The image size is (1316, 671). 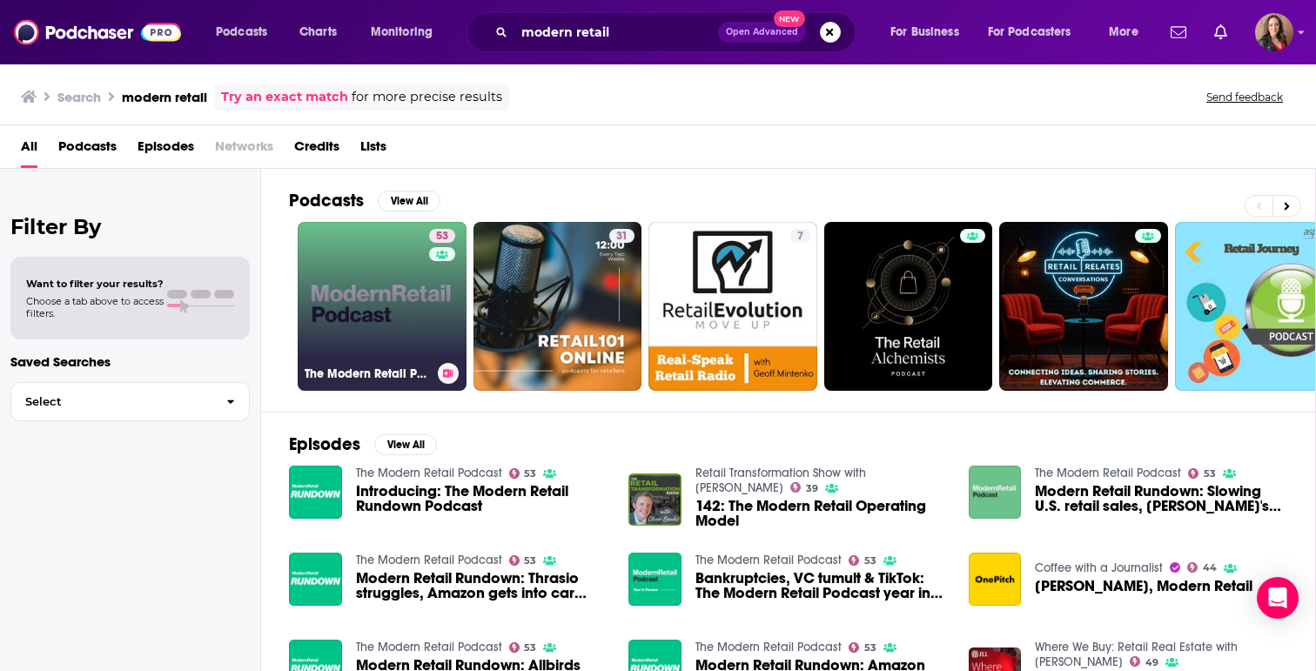 What do you see at coordinates (677, 32) in the screenshot?
I see `div: Search podcasts, credits, & more...` at bounding box center [677, 32].